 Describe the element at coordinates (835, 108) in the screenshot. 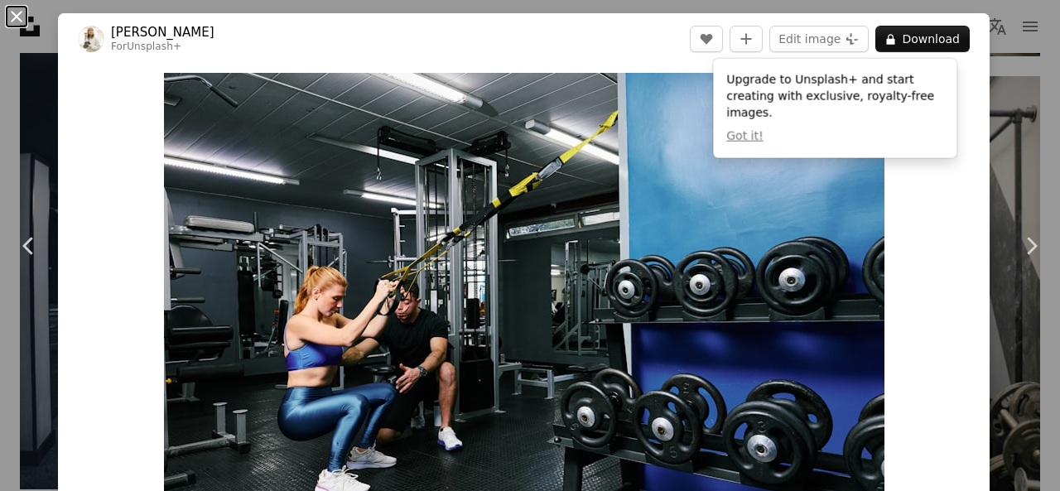

I see `div: Upgrade to Unsplash+ and start creating with exclusive, royalty-free images.` at that location.